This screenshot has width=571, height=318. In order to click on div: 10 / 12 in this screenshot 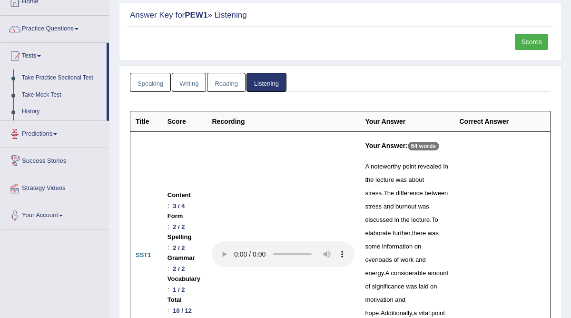, I will do `click(182, 310)`.